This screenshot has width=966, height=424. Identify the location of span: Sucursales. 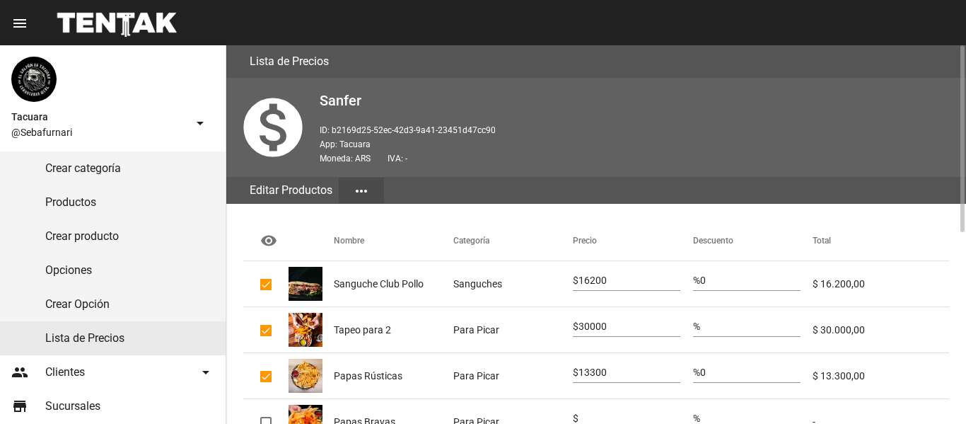
(73, 406).